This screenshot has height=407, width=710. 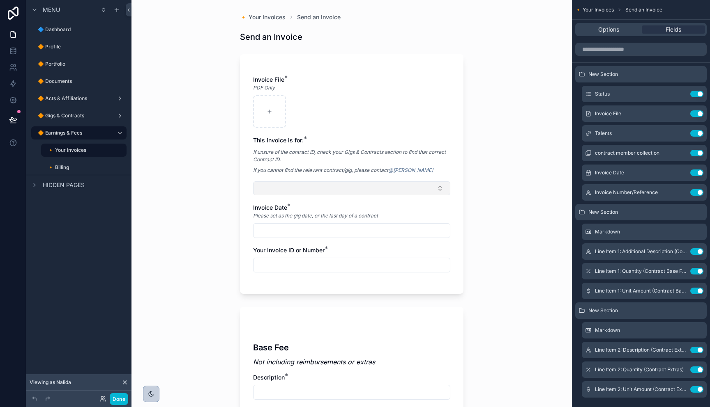 What do you see at coordinates (626, 193) in the screenshot?
I see `span: Invoice Number/Reference` at bounding box center [626, 193].